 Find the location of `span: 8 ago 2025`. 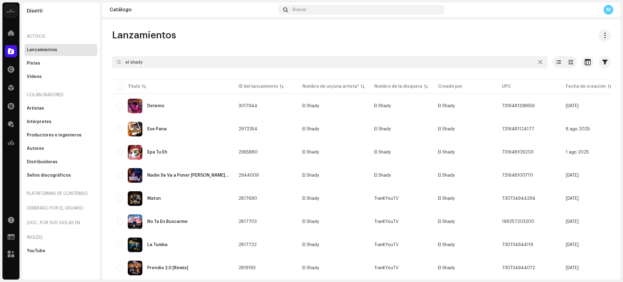

span: 8 ago 2025 is located at coordinates (578, 129).